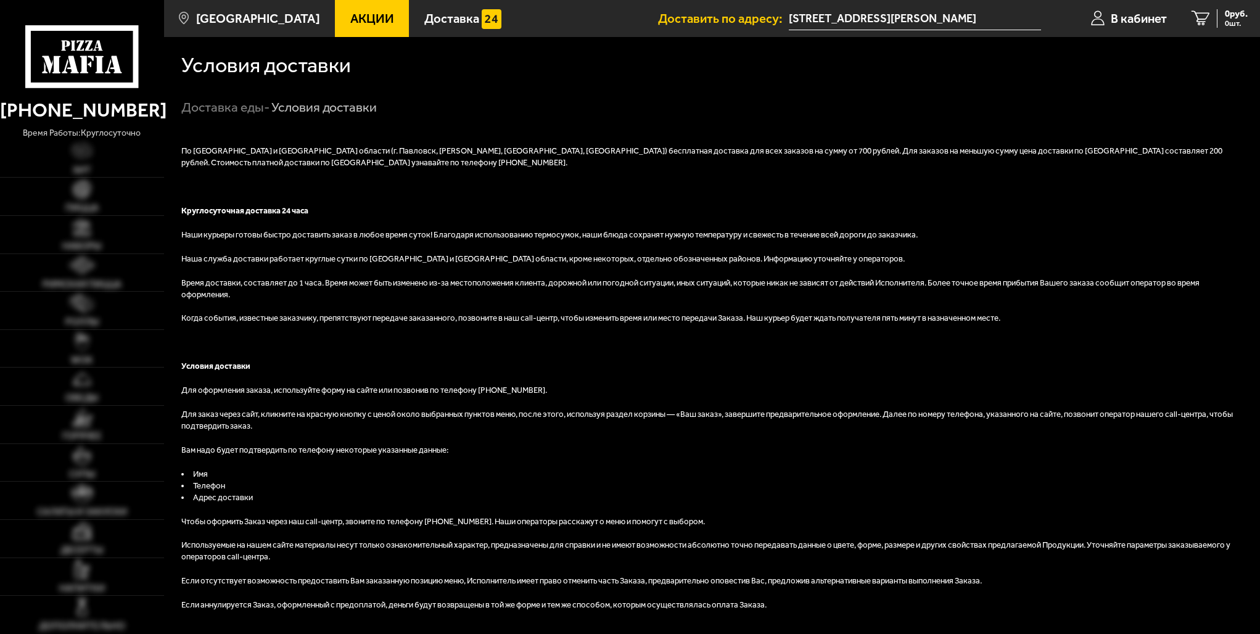  I want to click on span: В кабинет, so click(1139, 19).